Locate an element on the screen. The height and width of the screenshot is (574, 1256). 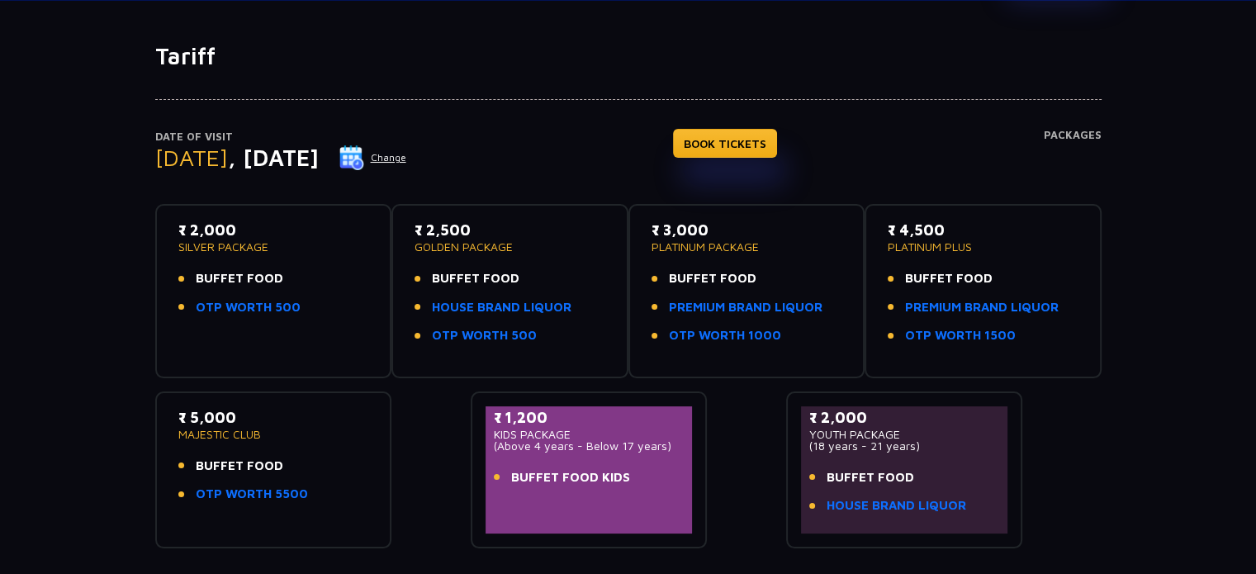
p: Date of Visit is located at coordinates (281, 137).